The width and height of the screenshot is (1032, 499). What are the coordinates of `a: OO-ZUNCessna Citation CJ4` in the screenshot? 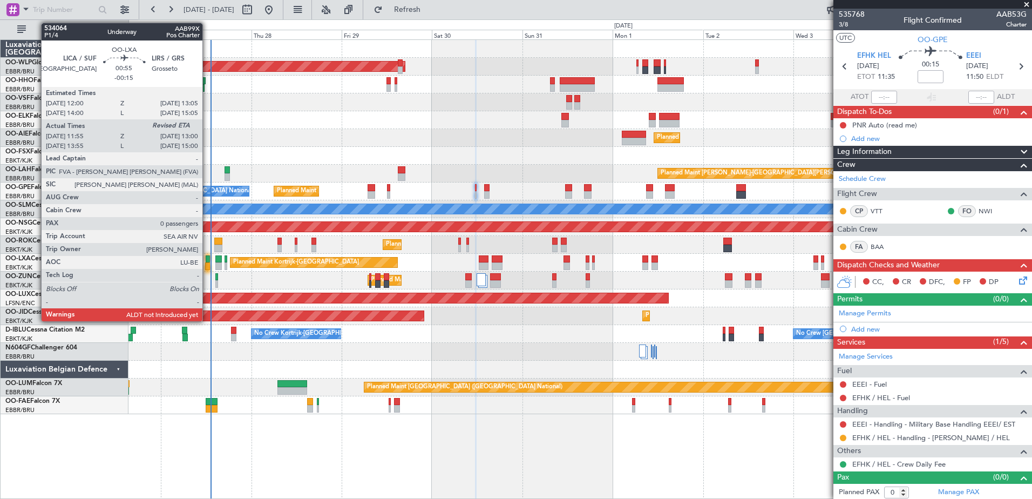 It's located at (49, 276).